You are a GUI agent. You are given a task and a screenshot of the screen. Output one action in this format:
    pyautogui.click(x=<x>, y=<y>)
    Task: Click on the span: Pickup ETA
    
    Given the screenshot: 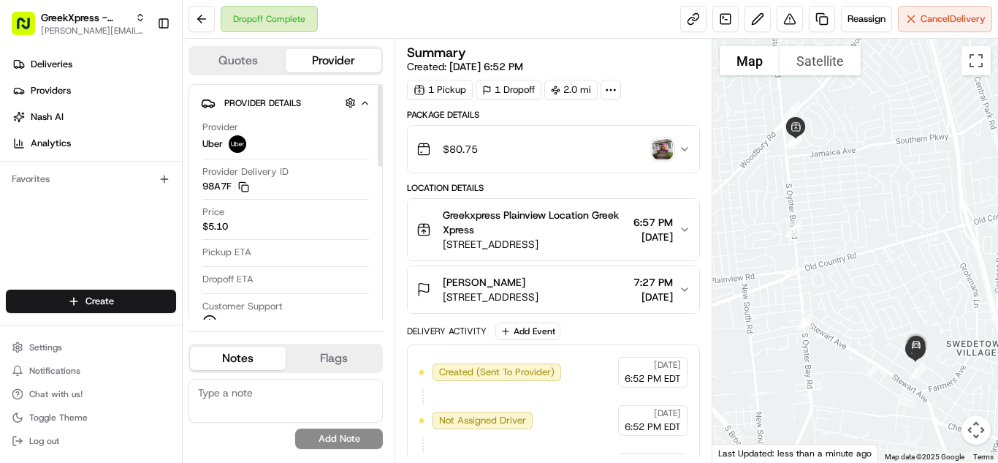 What is the action you would take?
    pyautogui.click(x=227, y=252)
    